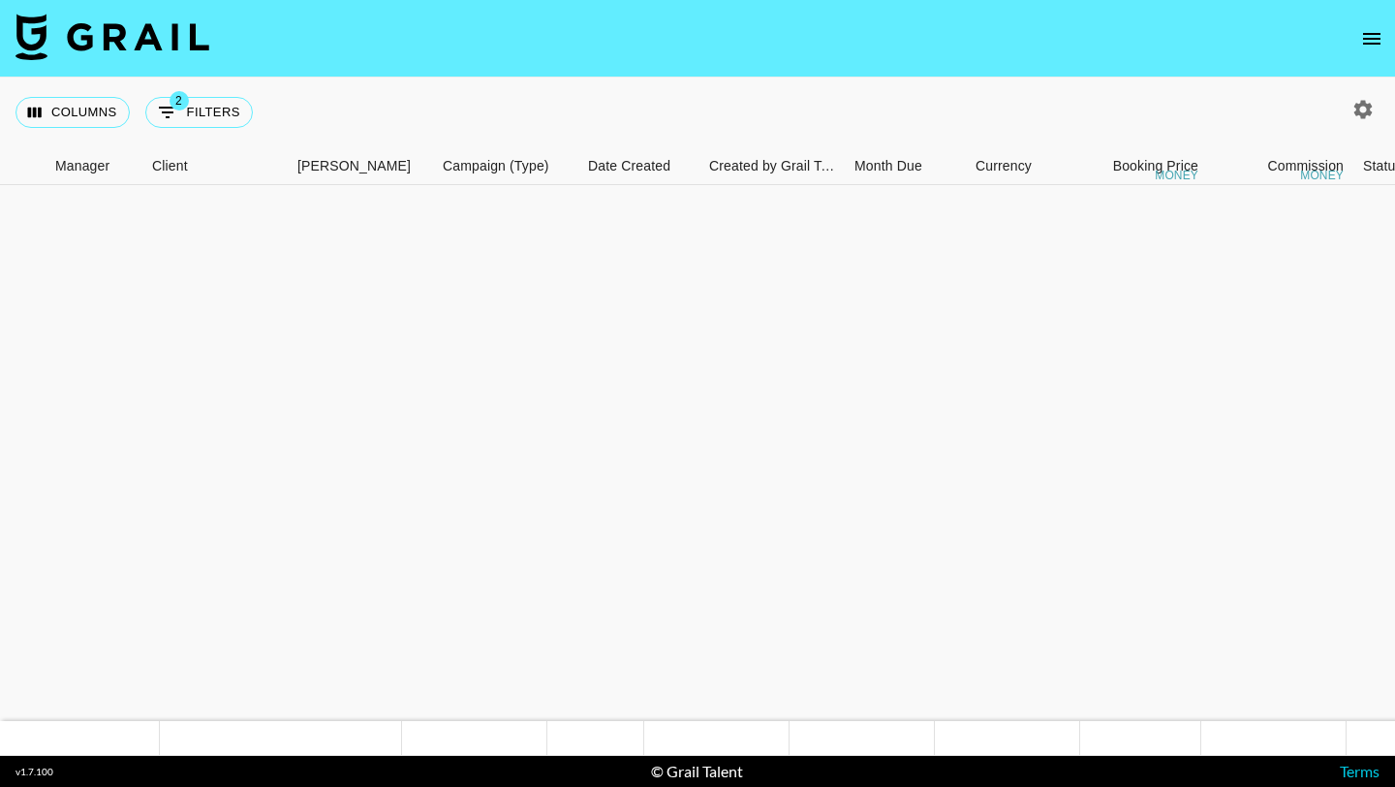 This screenshot has width=1395, height=787. Describe the element at coordinates (1305, 166) in the screenshot. I see `div: Commission` at that location.